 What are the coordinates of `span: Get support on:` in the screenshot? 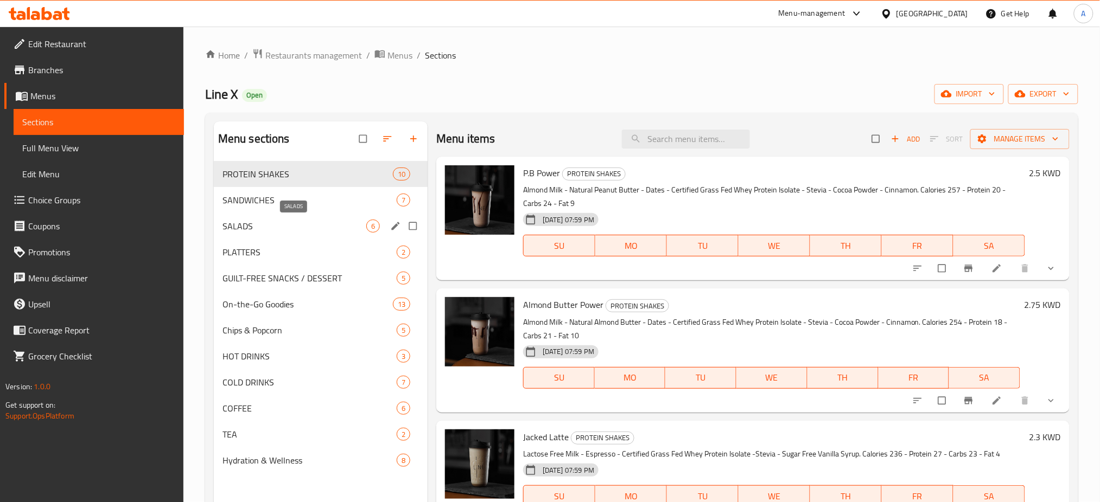 It's located at (30, 405).